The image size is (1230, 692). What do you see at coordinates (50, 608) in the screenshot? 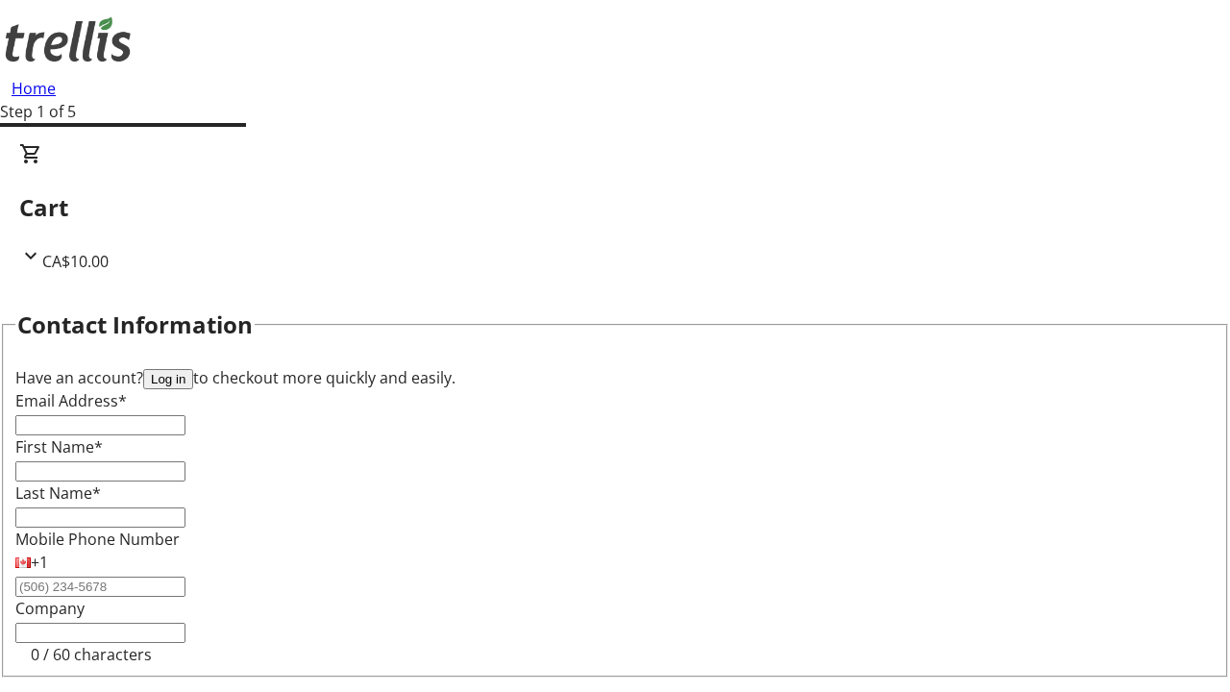
I see `label: Company` at bounding box center [50, 608].